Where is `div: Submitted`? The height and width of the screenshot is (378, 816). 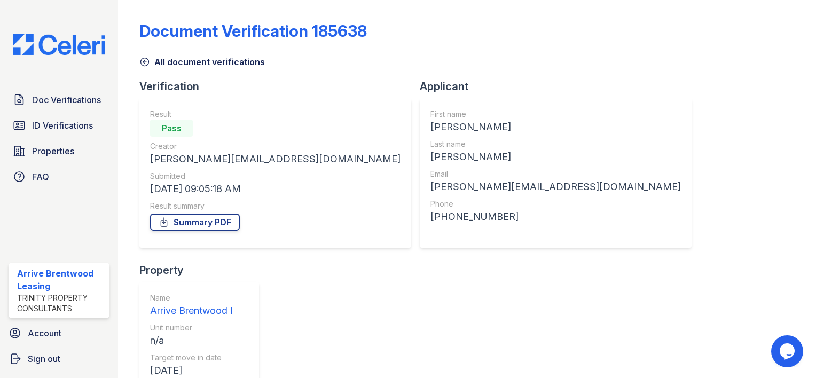 div: Submitted is located at coordinates (275, 176).